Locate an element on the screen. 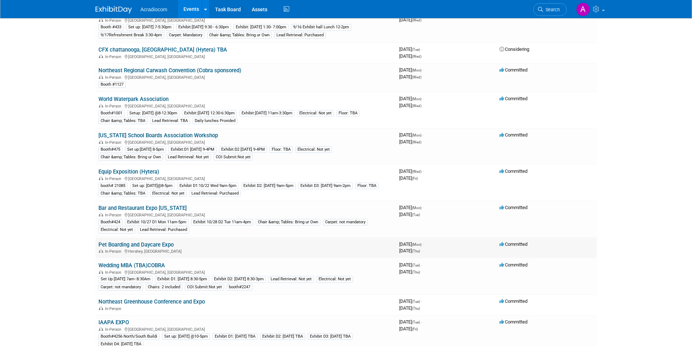  a: Pet Boarding and Daycare Expo is located at coordinates (136, 245).